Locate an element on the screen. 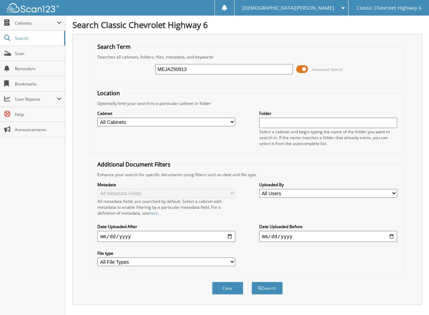 This screenshot has height=315, width=429. span: Help is located at coordinates (38, 114).